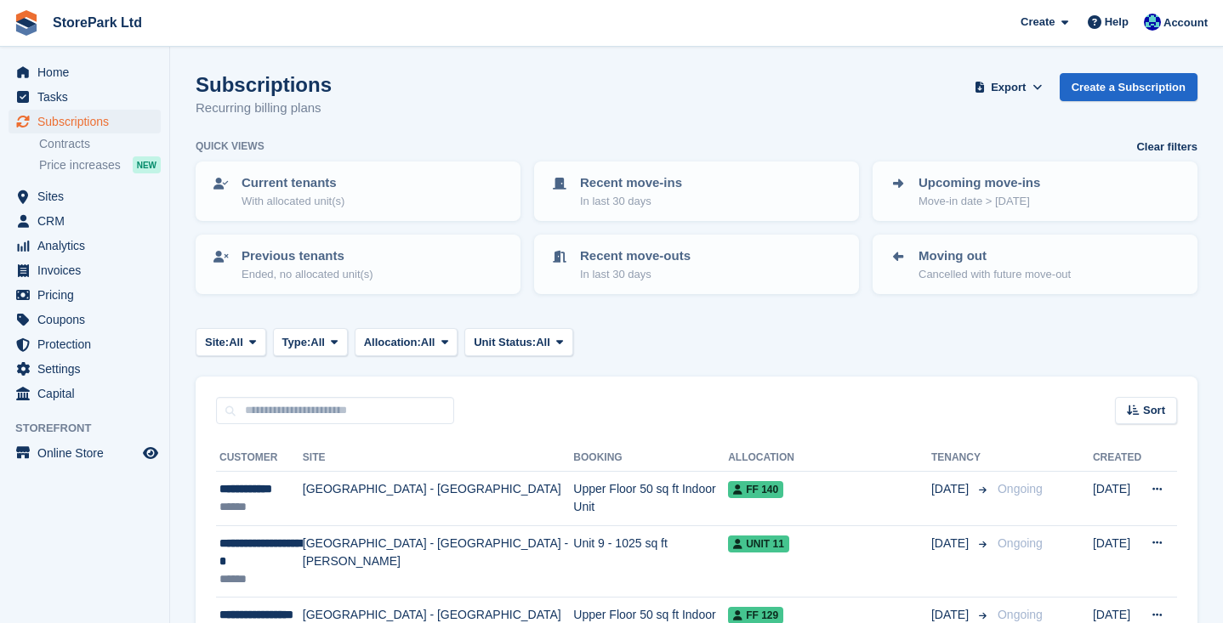 This screenshot has width=1223, height=623. I want to click on p: Recent move-outs, so click(635, 256).